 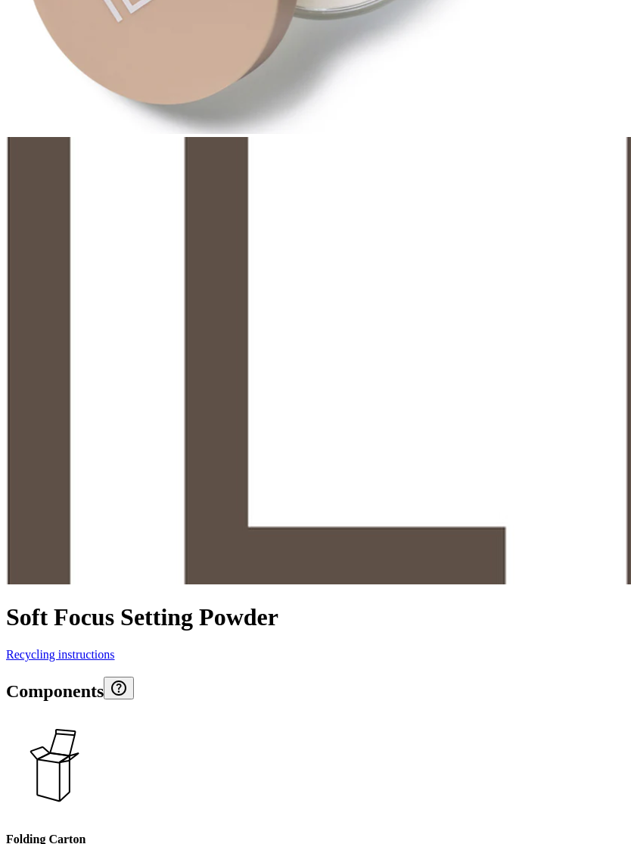 What do you see at coordinates (119, 688) in the screenshot?
I see `button: help_outline` at bounding box center [119, 688].